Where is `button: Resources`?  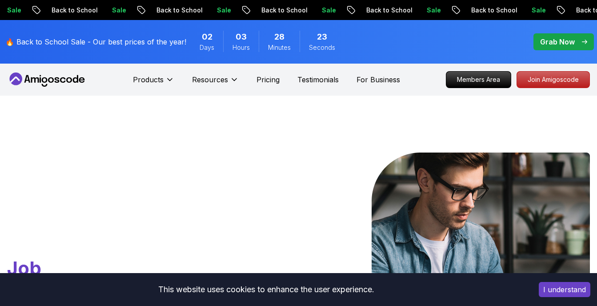
button: Resources is located at coordinates (215, 83).